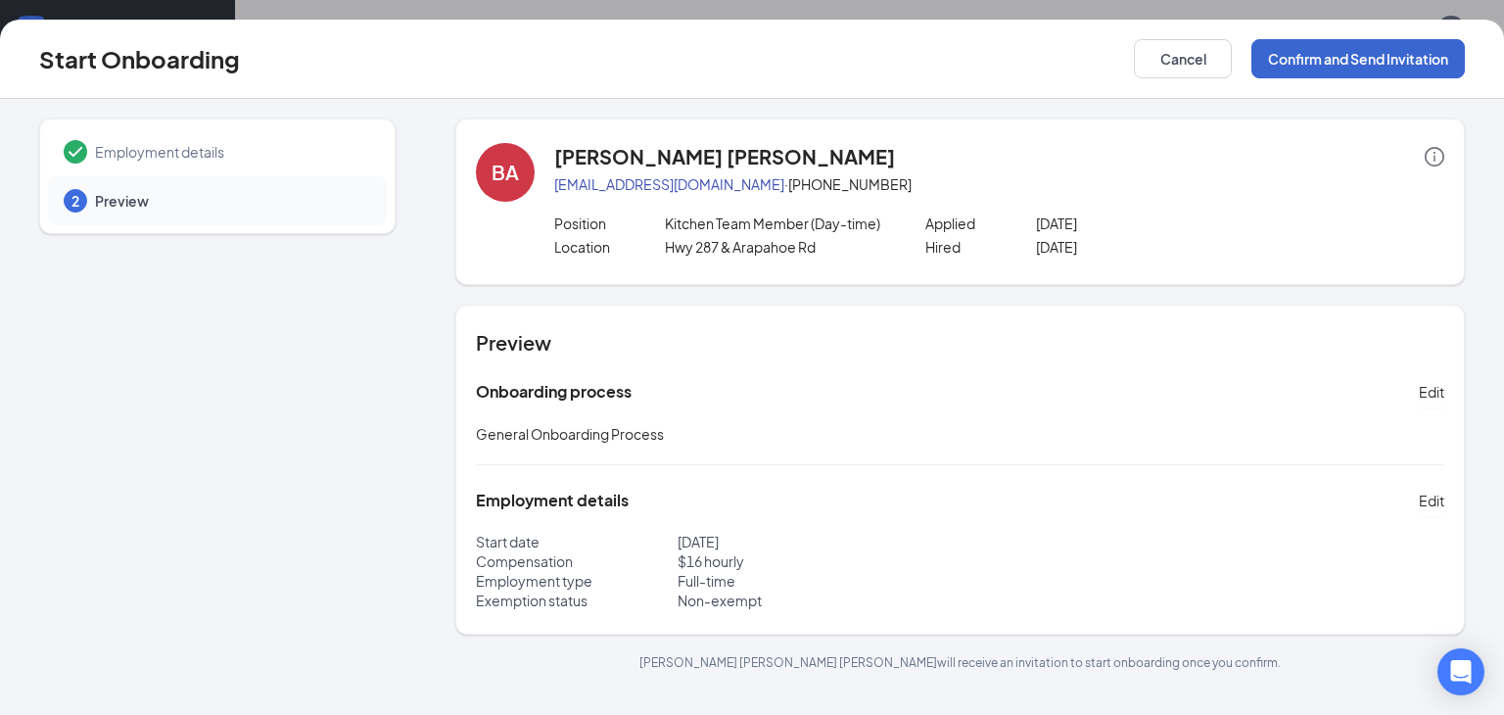 Image resolution: width=1504 pixels, height=715 pixels. What do you see at coordinates (553, 392) in the screenshot?
I see `h5: Onboarding process` at bounding box center [553, 392].